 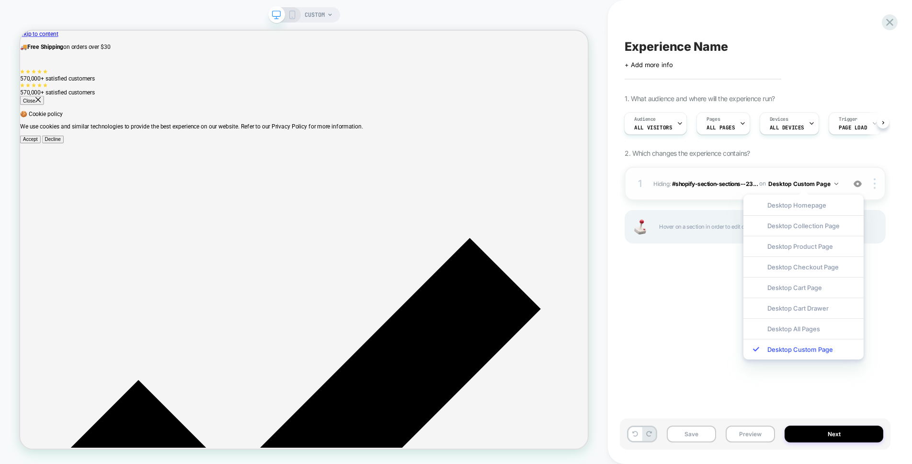 What do you see at coordinates (648, 65) in the screenshot?
I see `span: + Add more info` at bounding box center [648, 65].